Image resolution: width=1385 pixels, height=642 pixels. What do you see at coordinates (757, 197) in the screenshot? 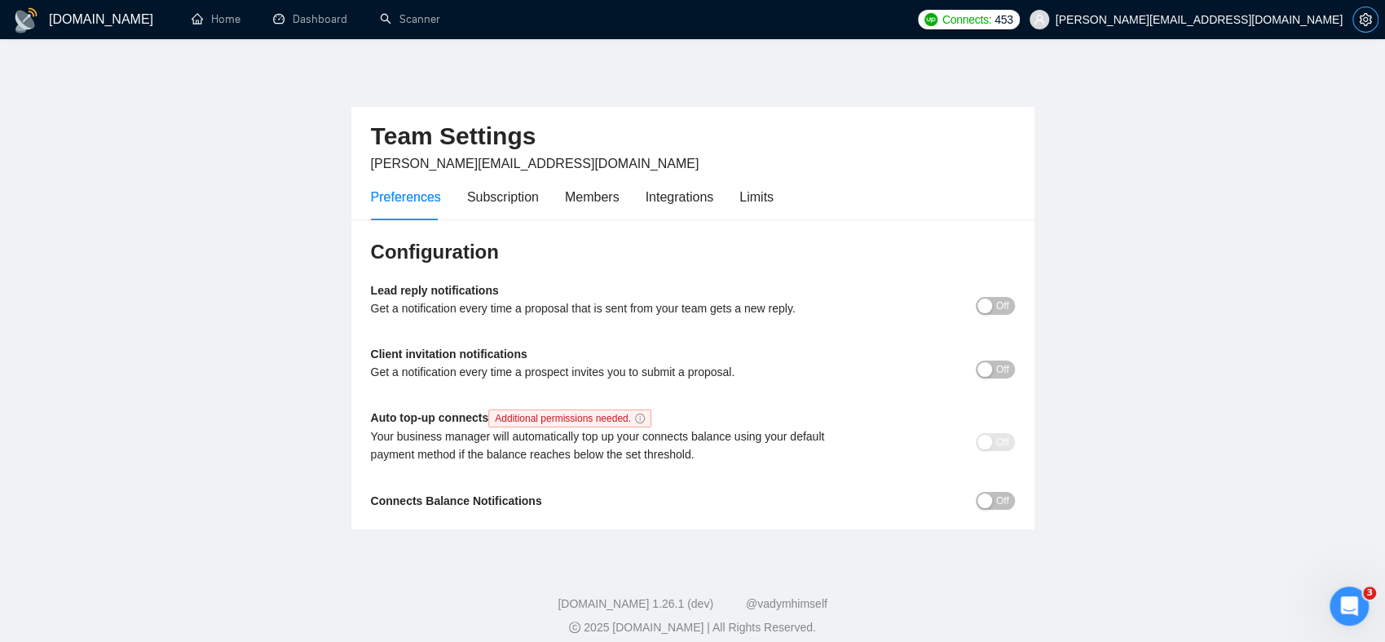
I see `div: Limits` at bounding box center [757, 197].